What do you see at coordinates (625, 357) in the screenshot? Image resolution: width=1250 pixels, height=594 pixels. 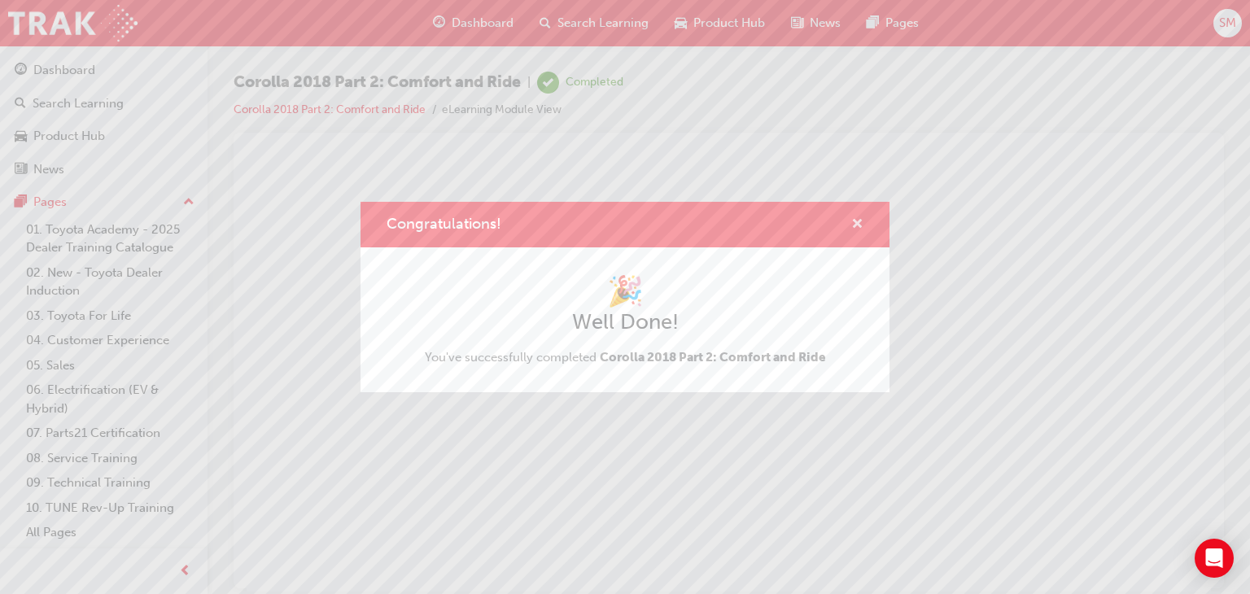 I see `span: You've successfully completed` at bounding box center [625, 357].